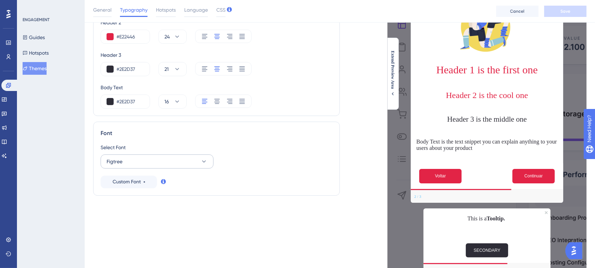 The width and height of the screenshot is (595, 268). I want to click on div: Close Preview, so click(546, 213).